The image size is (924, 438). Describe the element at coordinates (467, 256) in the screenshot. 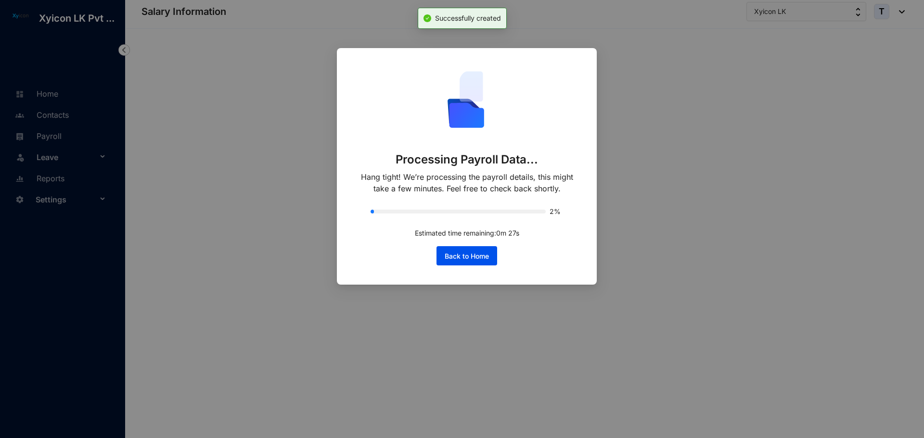

I see `button: Back to Home` at that location.